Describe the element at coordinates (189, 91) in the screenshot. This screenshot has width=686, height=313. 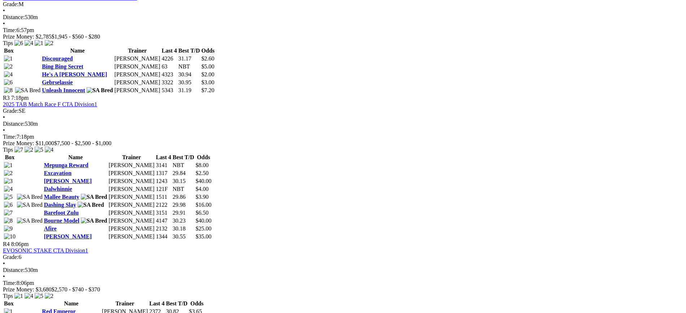
I see `td: 31.19` at that location.